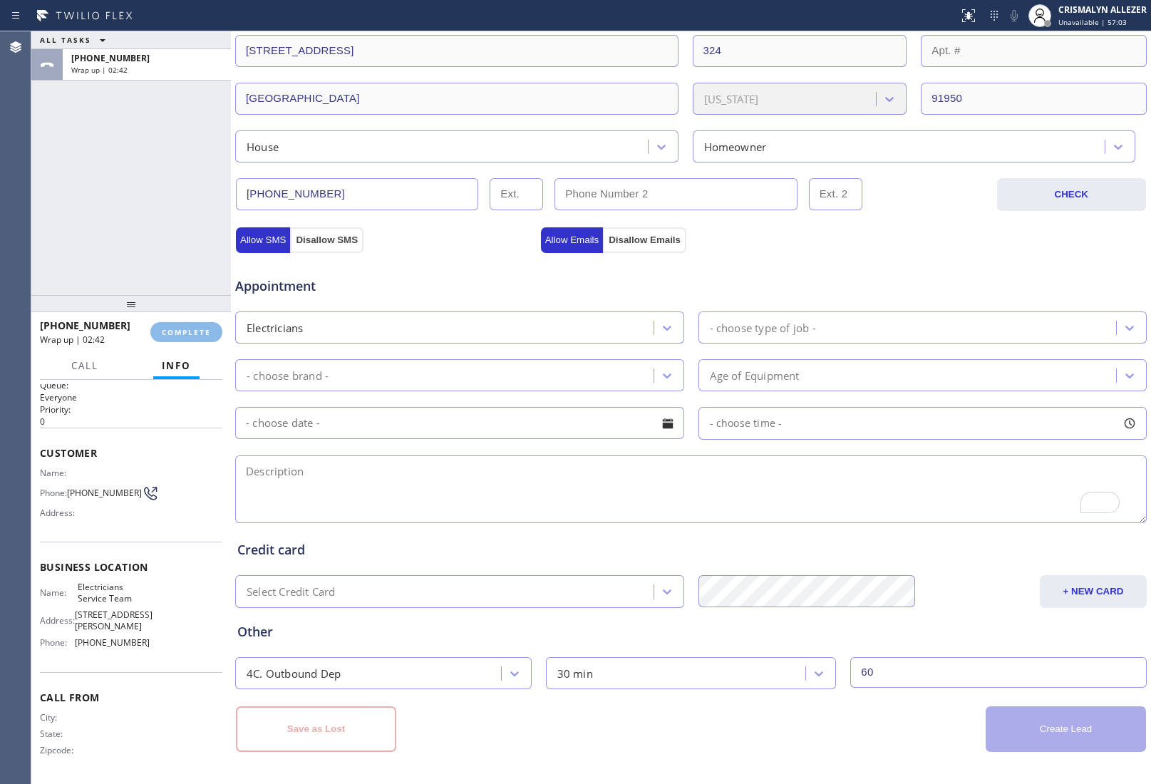 This screenshot has height=784, width=1151. What do you see at coordinates (287, 375) in the screenshot?
I see `div: - choose brand -` at bounding box center [287, 375].